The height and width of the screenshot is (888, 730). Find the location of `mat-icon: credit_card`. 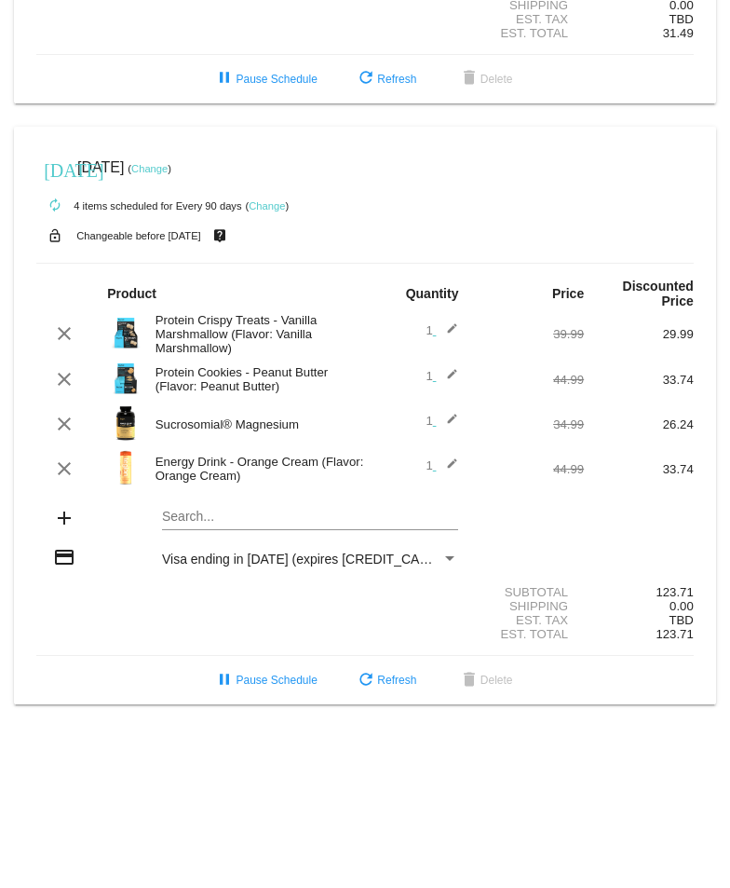

mat-icon: credit_card is located at coordinates (64, 557).